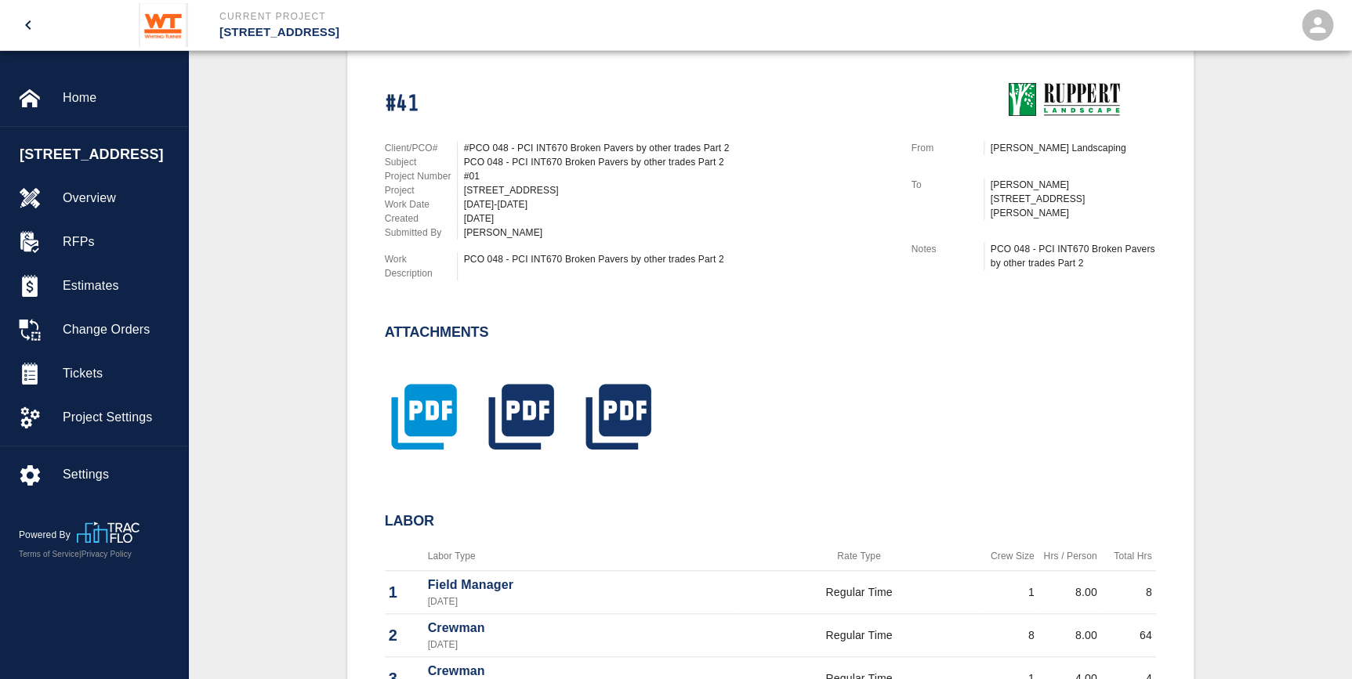 This screenshot has height=679, width=1352. Describe the element at coordinates (639, 104) in the screenshot. I see `h1: #41` at that location.